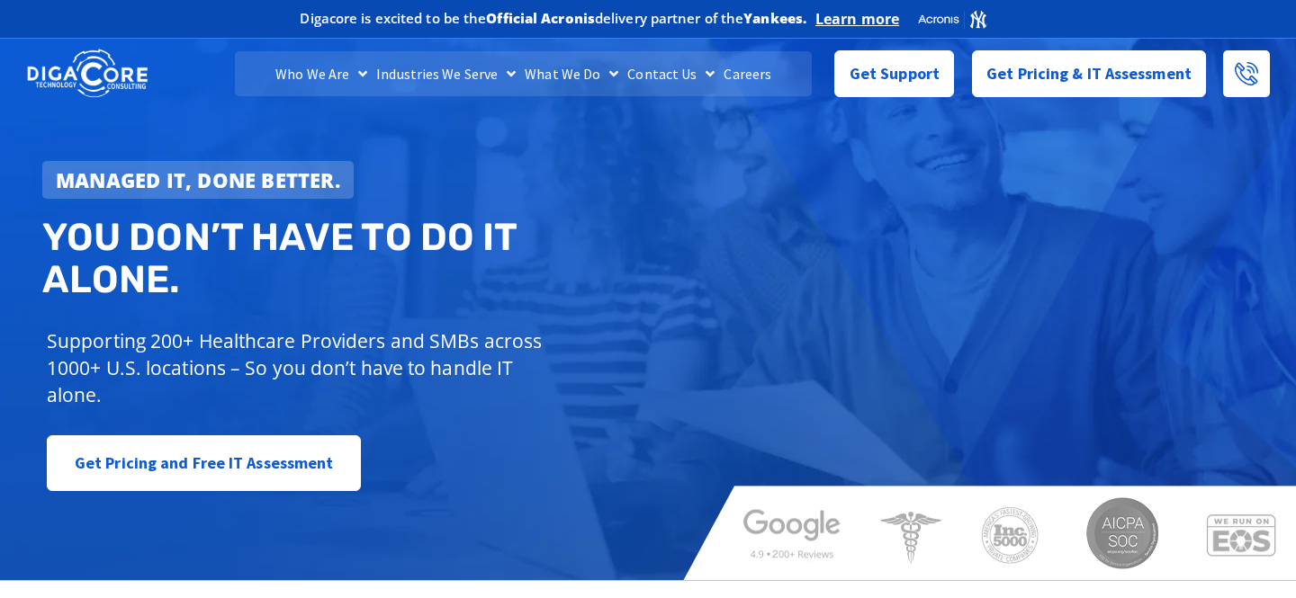 The image size is (1296, 598). What do you see at coordinates (952, 19) in the screenshot?
I see `img: Acronis` at bounding box center [952, 19].